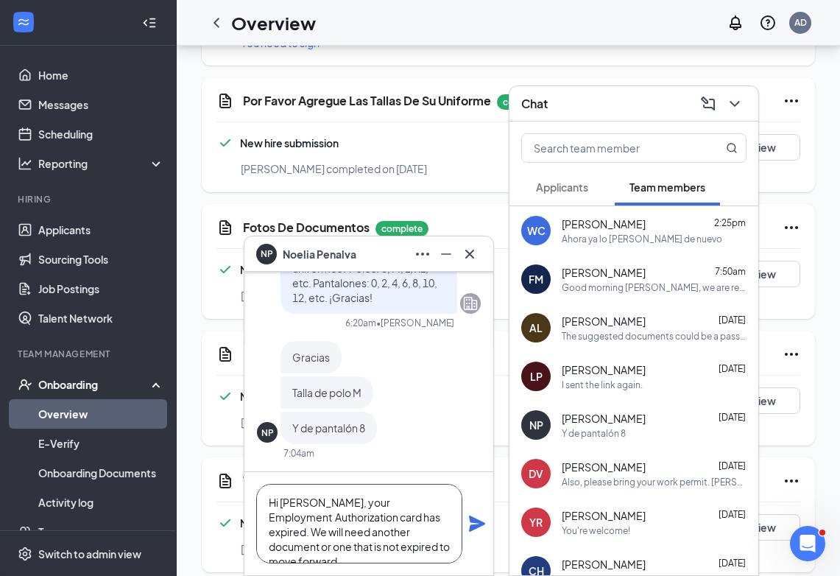 This screenshot has height=576, width=840. What do you see at coordinates (101, 105) in the screenshot?
I see `a: Messages` at bounding box center [101, 105].